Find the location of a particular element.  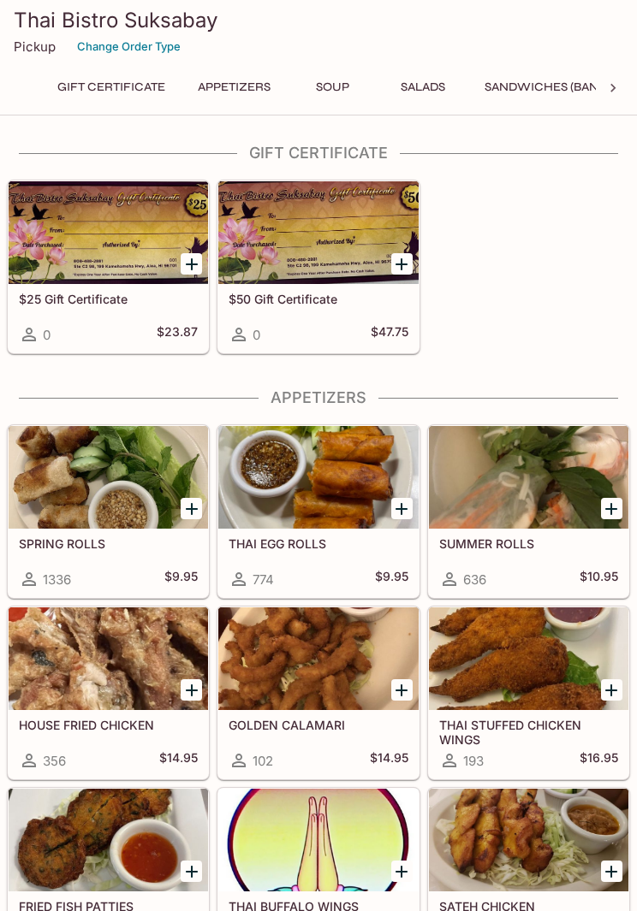

button: Gift Certificate is located at coordinates (111, 87).